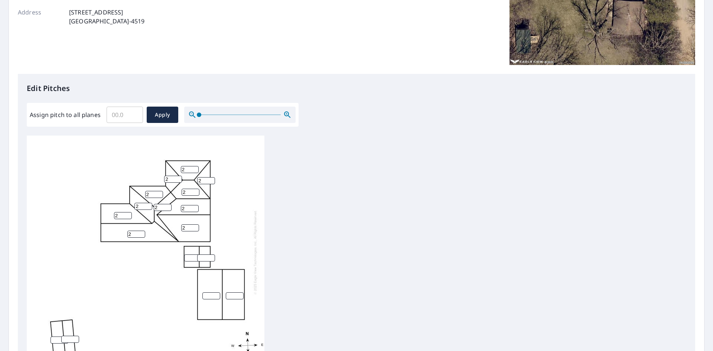 Image resolution: width=713 pixels, height=351 pixels. What do you see at coordinates (162, 115) in the screenshot?
I see `span: Apply` at bounding box center [162, 115].